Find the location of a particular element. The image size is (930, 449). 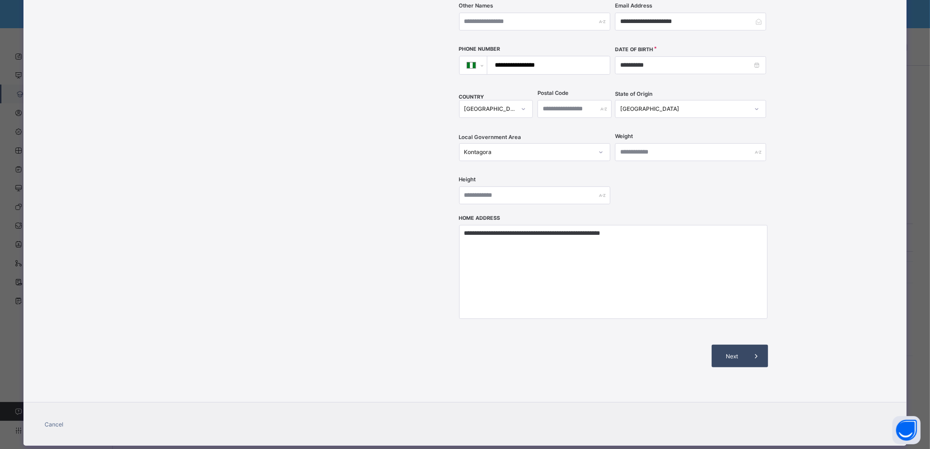

span: COUNTRY is located at coordinates (472, 97).